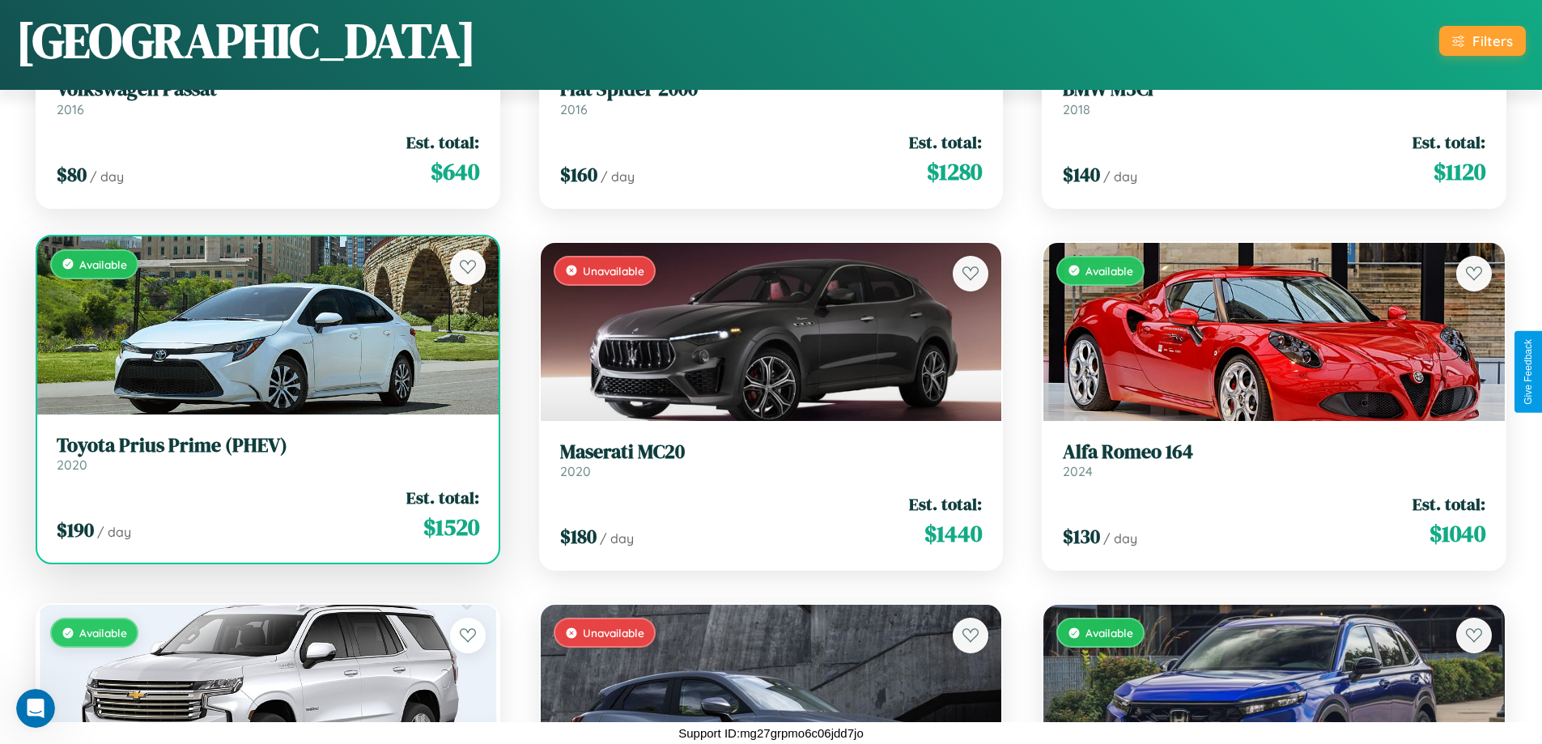  What do you see at coordinates (1274, 97) in the screenshot?
I see `a: BMW M3Ci2018` at bounding box center [1274, 97].